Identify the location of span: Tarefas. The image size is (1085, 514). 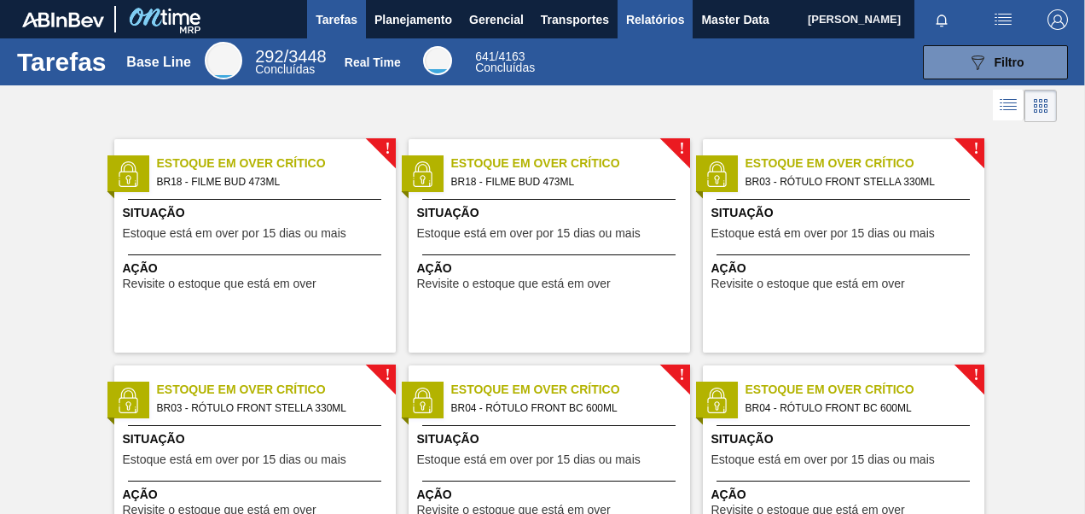
(336, 20).